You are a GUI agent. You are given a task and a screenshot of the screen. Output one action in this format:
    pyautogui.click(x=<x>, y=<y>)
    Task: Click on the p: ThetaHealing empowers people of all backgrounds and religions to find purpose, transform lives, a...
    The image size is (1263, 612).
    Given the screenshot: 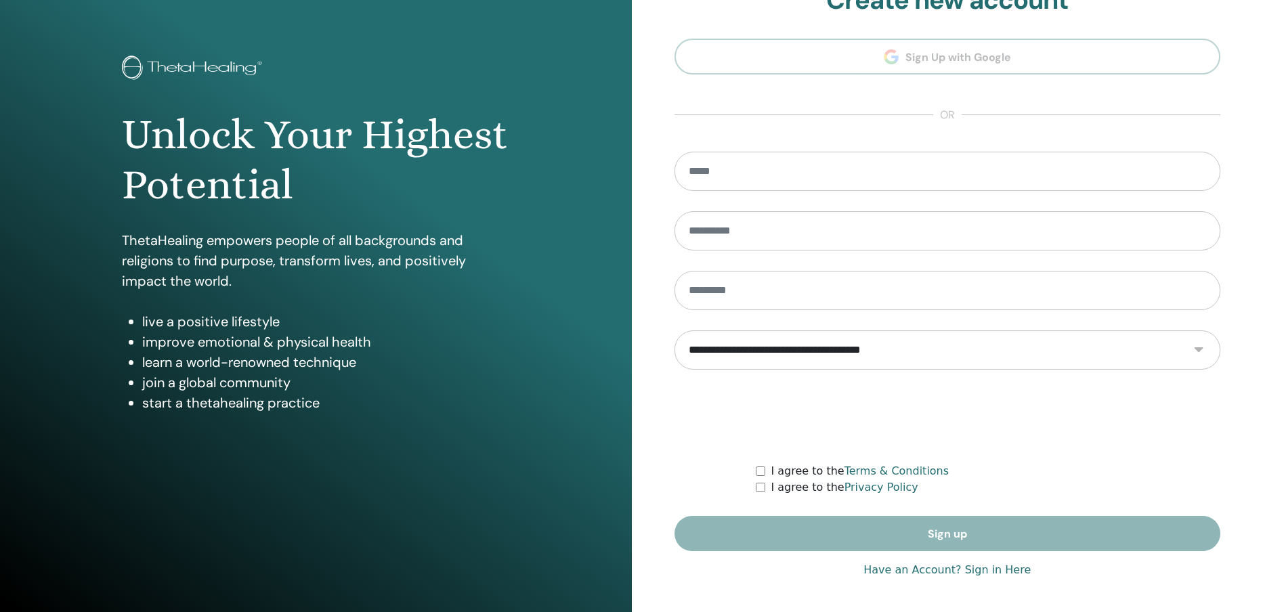 What is the action you would take?
    pyautogui.click(x=316, y=261)
    